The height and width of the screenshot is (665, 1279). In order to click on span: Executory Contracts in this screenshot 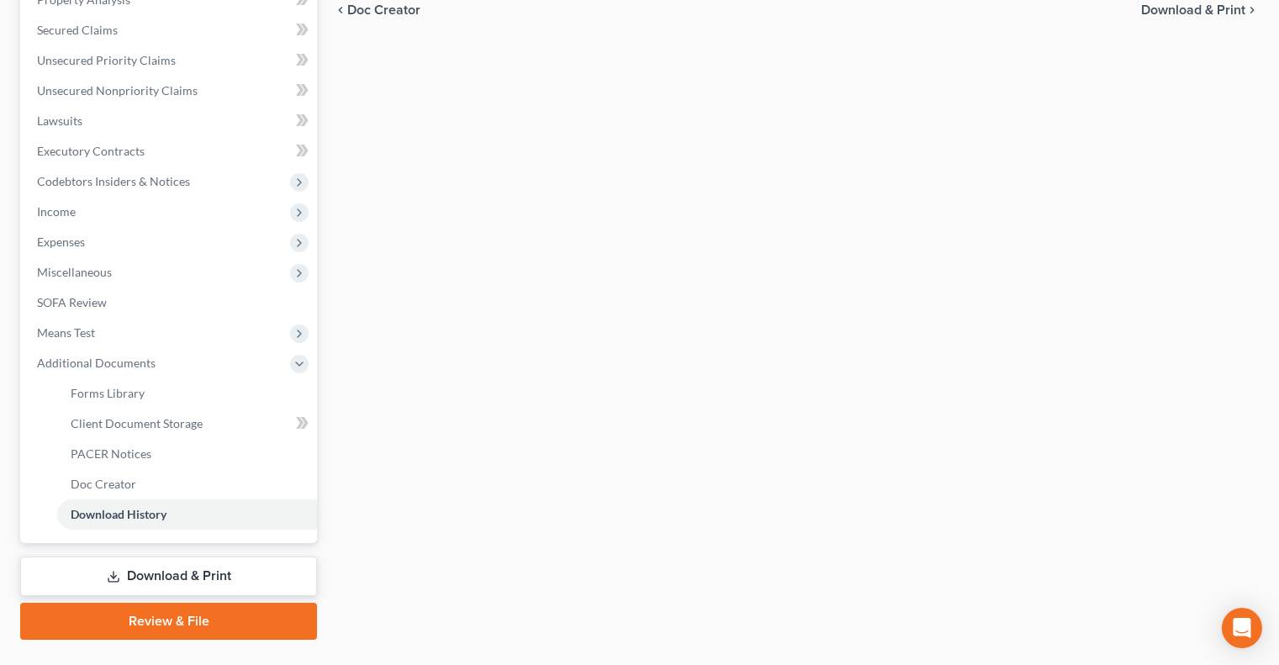, I will do `click(91, 151)`.